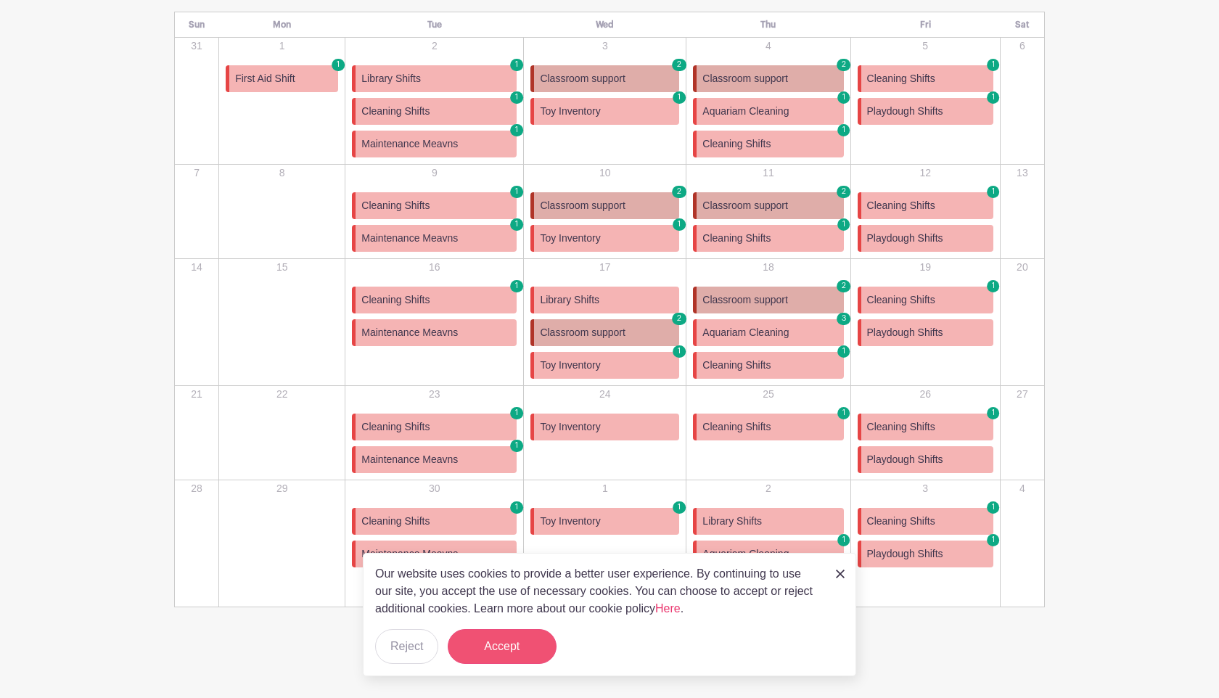 This screenshot has height=698, width=1219. Describe the element at coordinates (768, 267) in the screenshot. I see `p: 18` at that location.